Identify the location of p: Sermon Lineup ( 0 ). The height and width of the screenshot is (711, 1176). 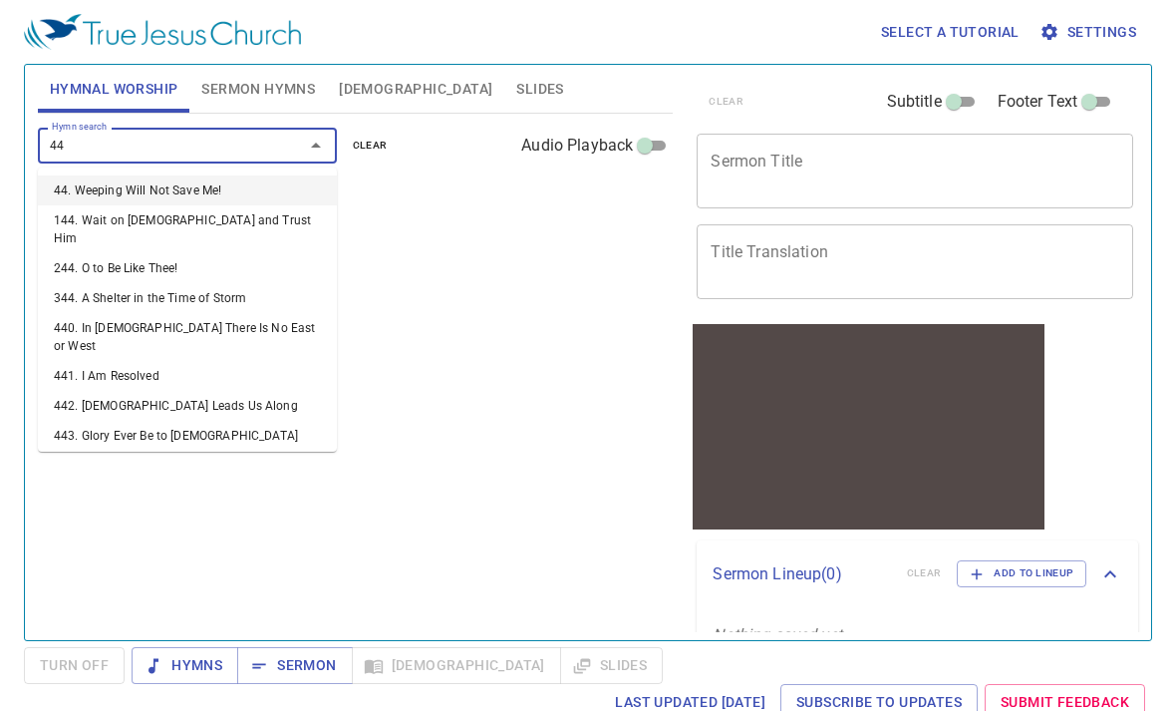
(801, 574).